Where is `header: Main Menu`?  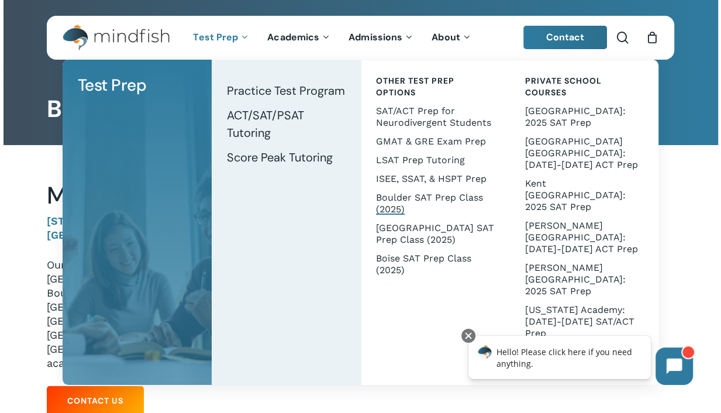 header: Main Menu is located at coordinates (360, 37).